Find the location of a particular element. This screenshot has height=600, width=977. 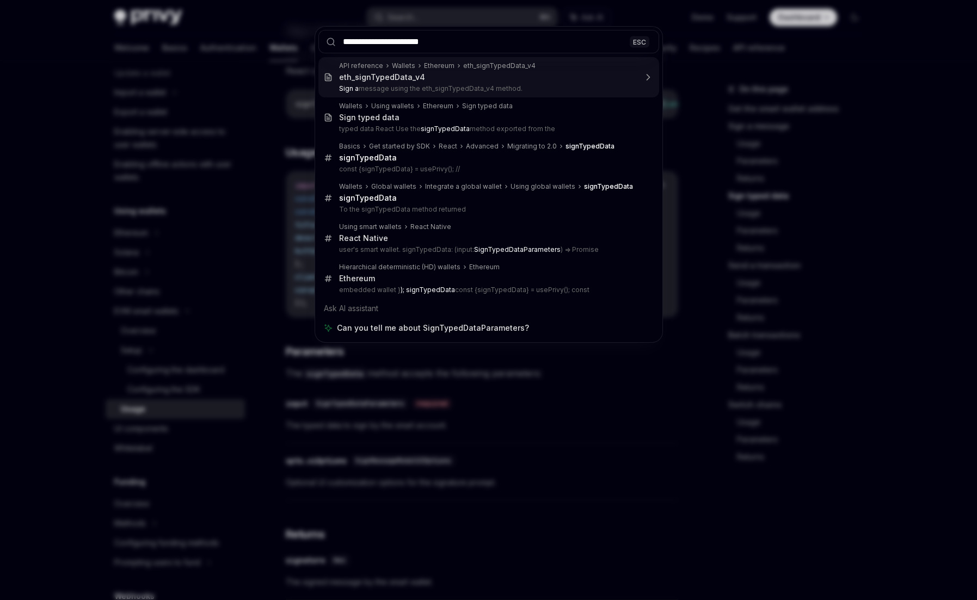

div: Using smart wallets is located at coordinates (370, 227).